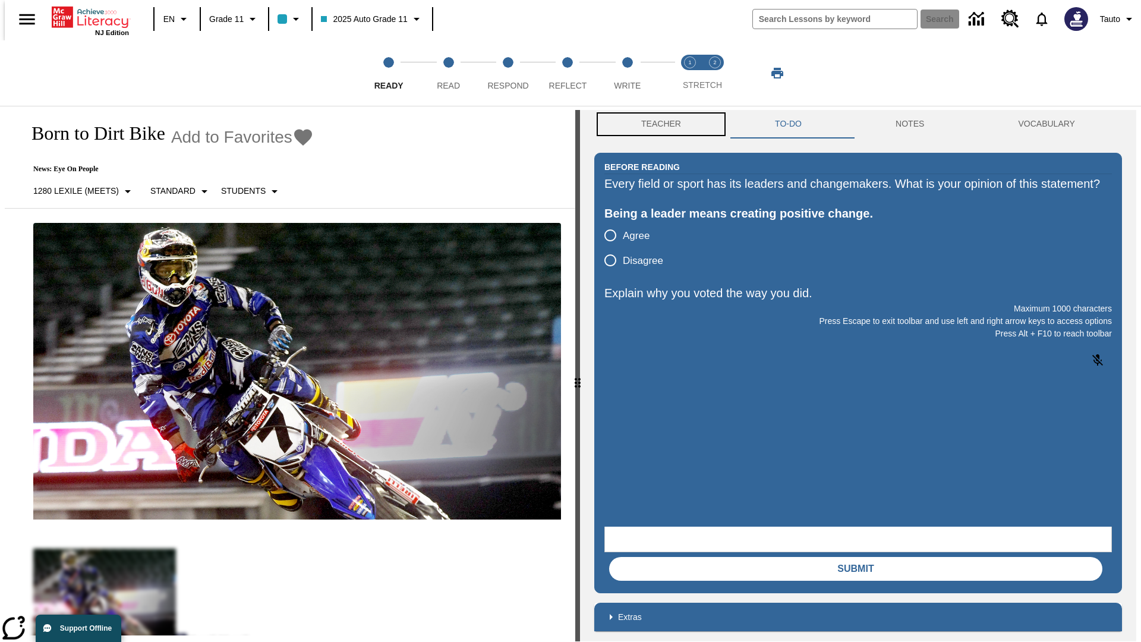 The image size is (1141, 642). I want to click on span: NJ Edition, so click(112, 33).